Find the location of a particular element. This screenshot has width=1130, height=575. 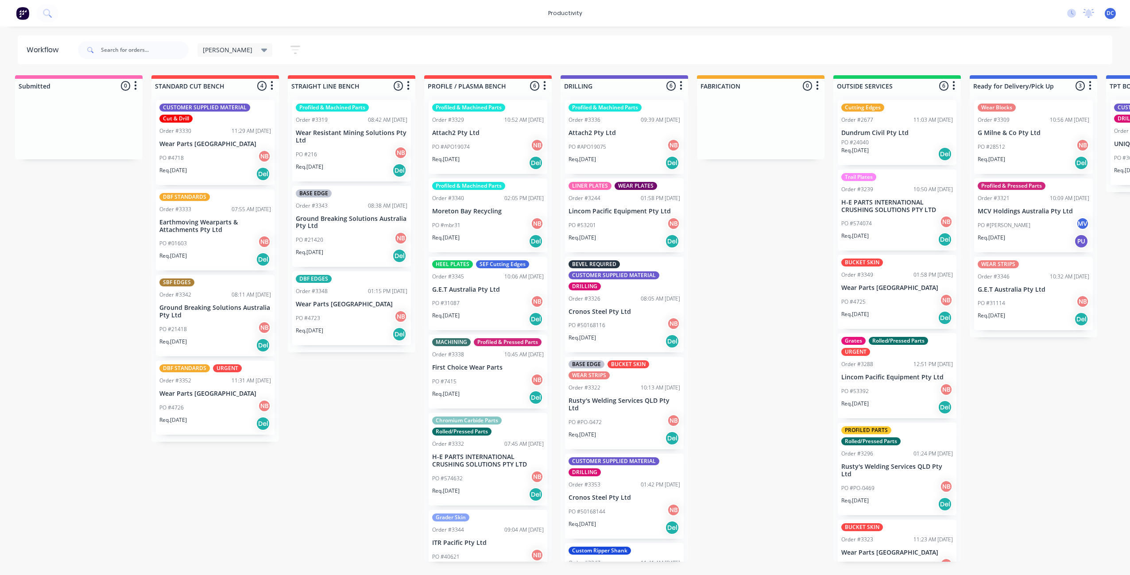

div: HEEL PLATES is located at coordinates (453, 264).